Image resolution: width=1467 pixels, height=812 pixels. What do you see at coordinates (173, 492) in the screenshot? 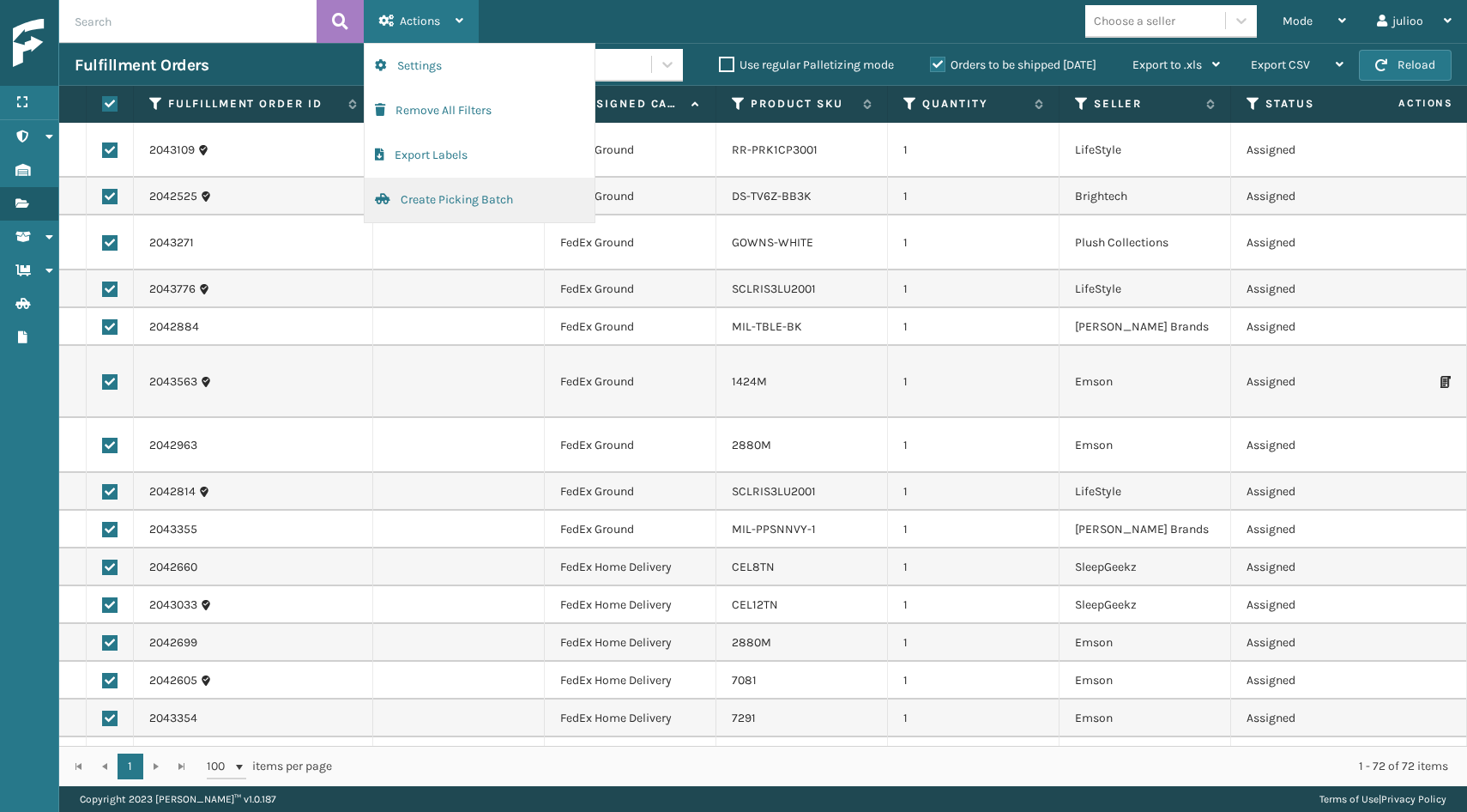
I see `a: 2042814` at bounding box center [173, 492].